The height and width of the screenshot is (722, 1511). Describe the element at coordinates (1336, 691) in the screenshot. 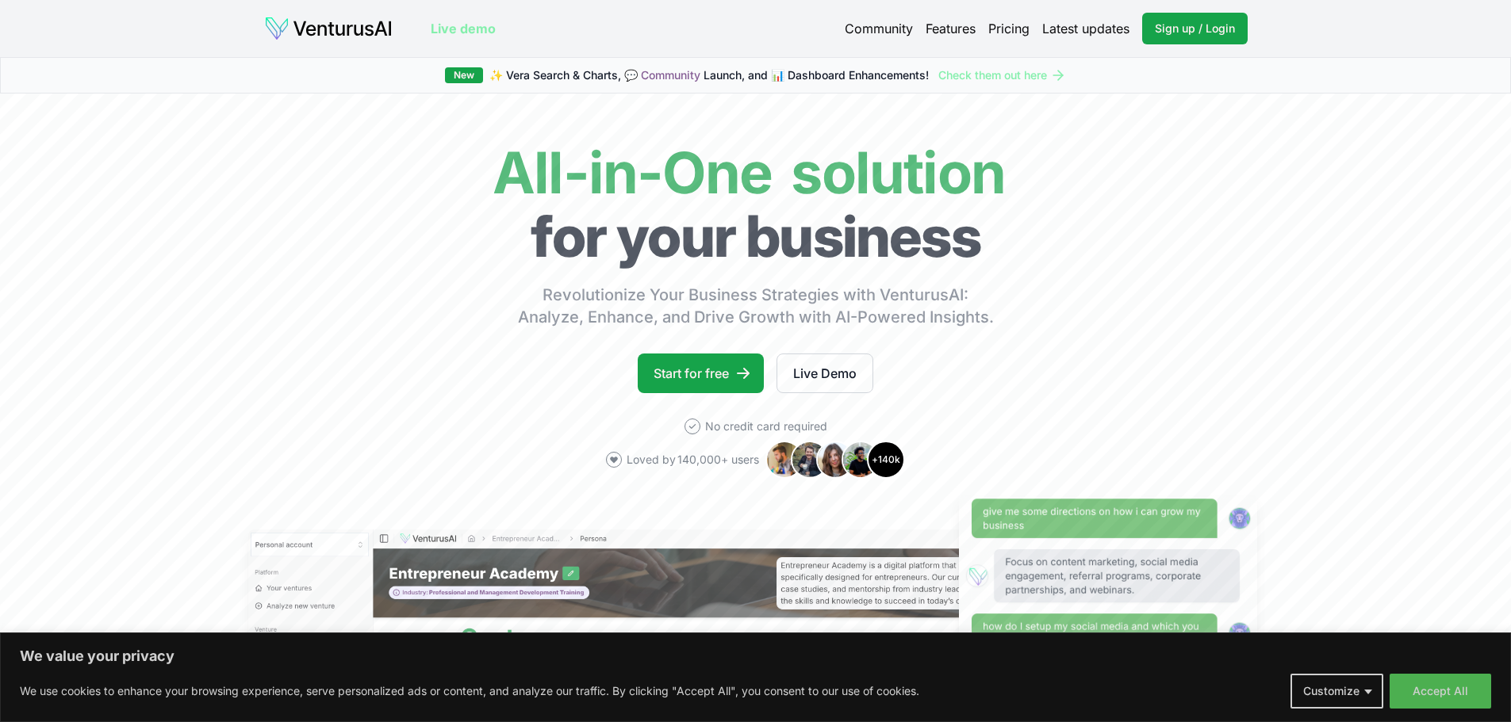

I see `button: Customize` at that location.